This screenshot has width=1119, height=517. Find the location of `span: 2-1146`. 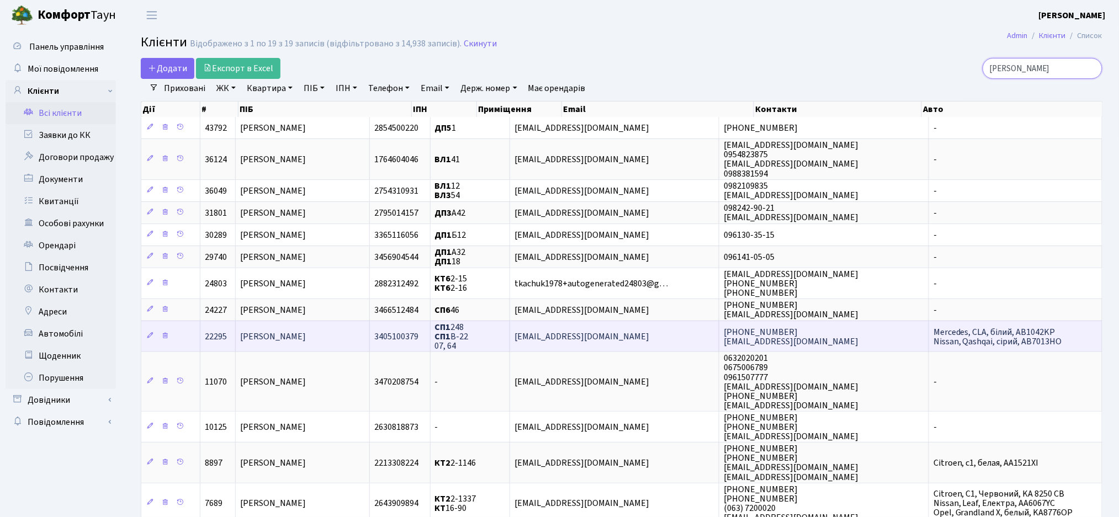

span: 2-1146 is located at coordinates (455, 463).